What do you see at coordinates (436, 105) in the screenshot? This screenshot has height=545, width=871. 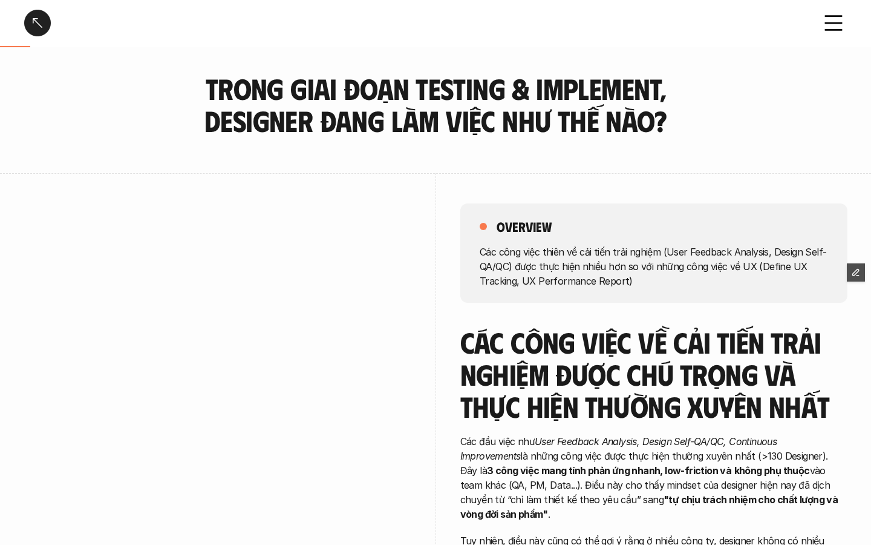 I see `h3: Trong giai đoạn Testing & Implement, designer đang làm việc như thế nào?` at bounding box center [436, 105].